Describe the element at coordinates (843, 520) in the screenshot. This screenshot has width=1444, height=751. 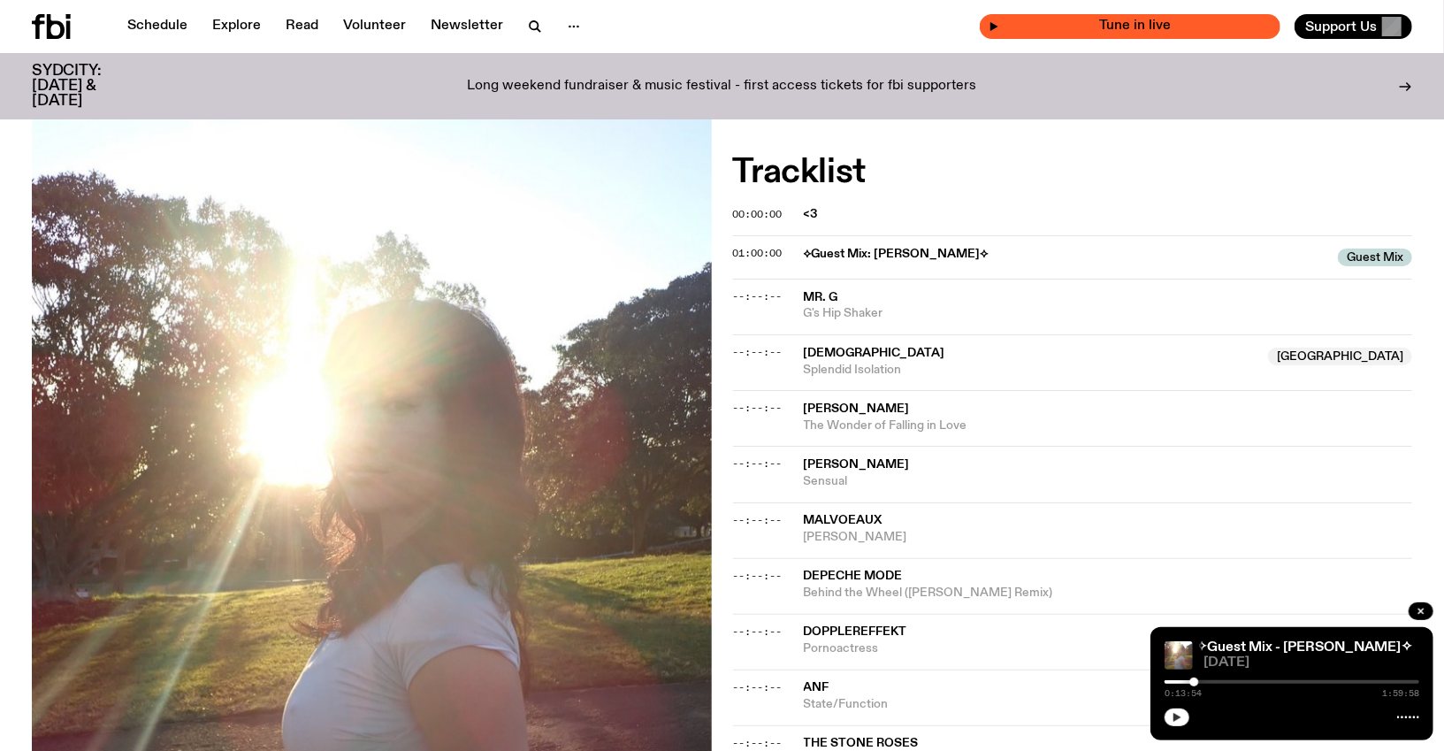
I see `span: Malvoeaux` at that location.